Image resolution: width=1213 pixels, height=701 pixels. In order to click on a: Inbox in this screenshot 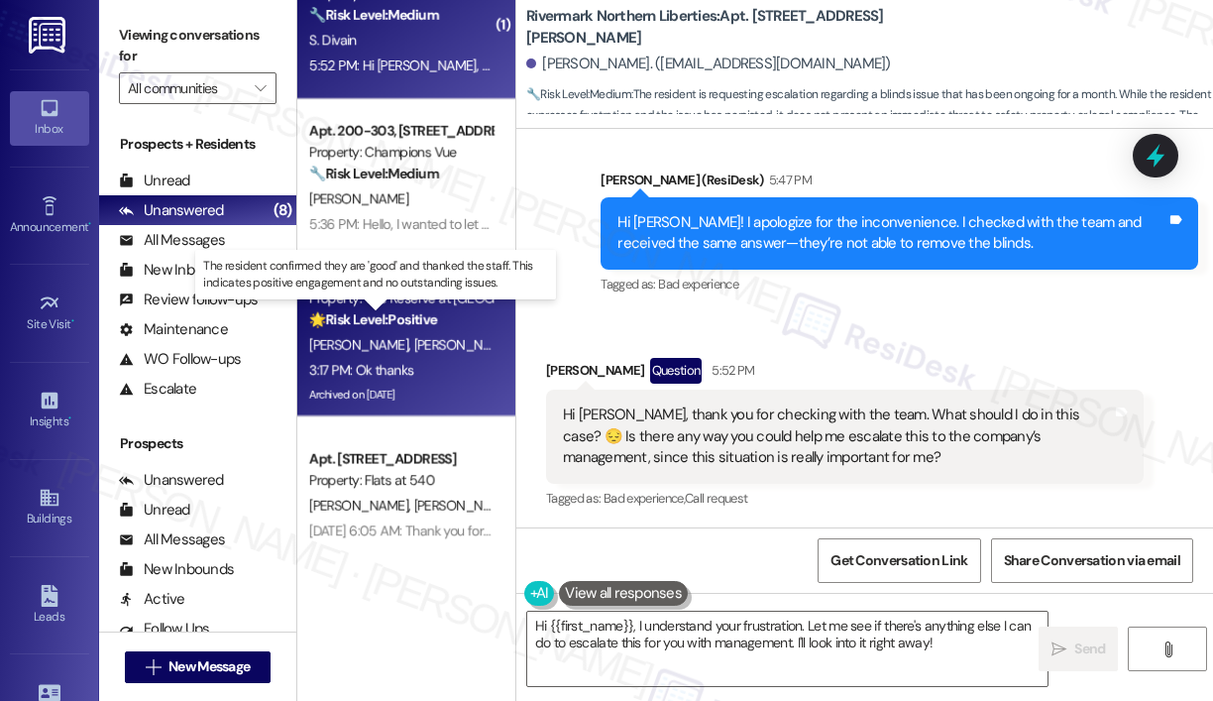, I will do `click(50, 118)`.